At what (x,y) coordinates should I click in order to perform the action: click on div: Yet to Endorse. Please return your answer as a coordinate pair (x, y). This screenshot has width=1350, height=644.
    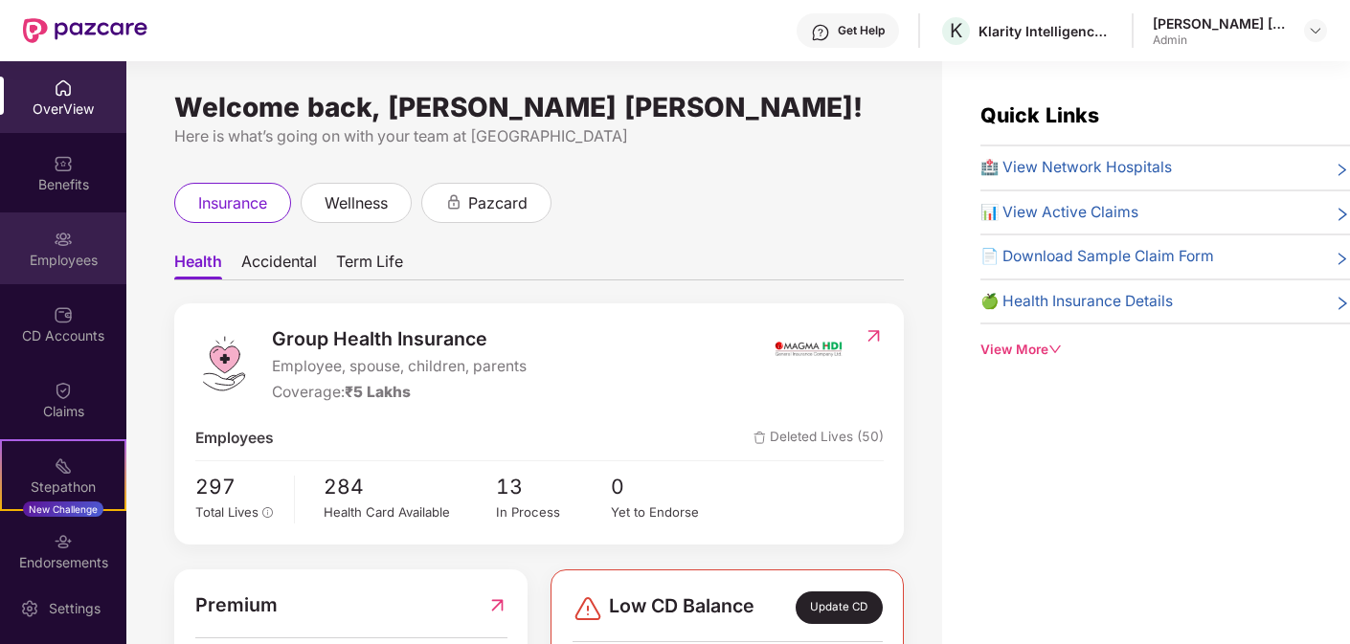
    Looking at the image, I should click on (668, 512).